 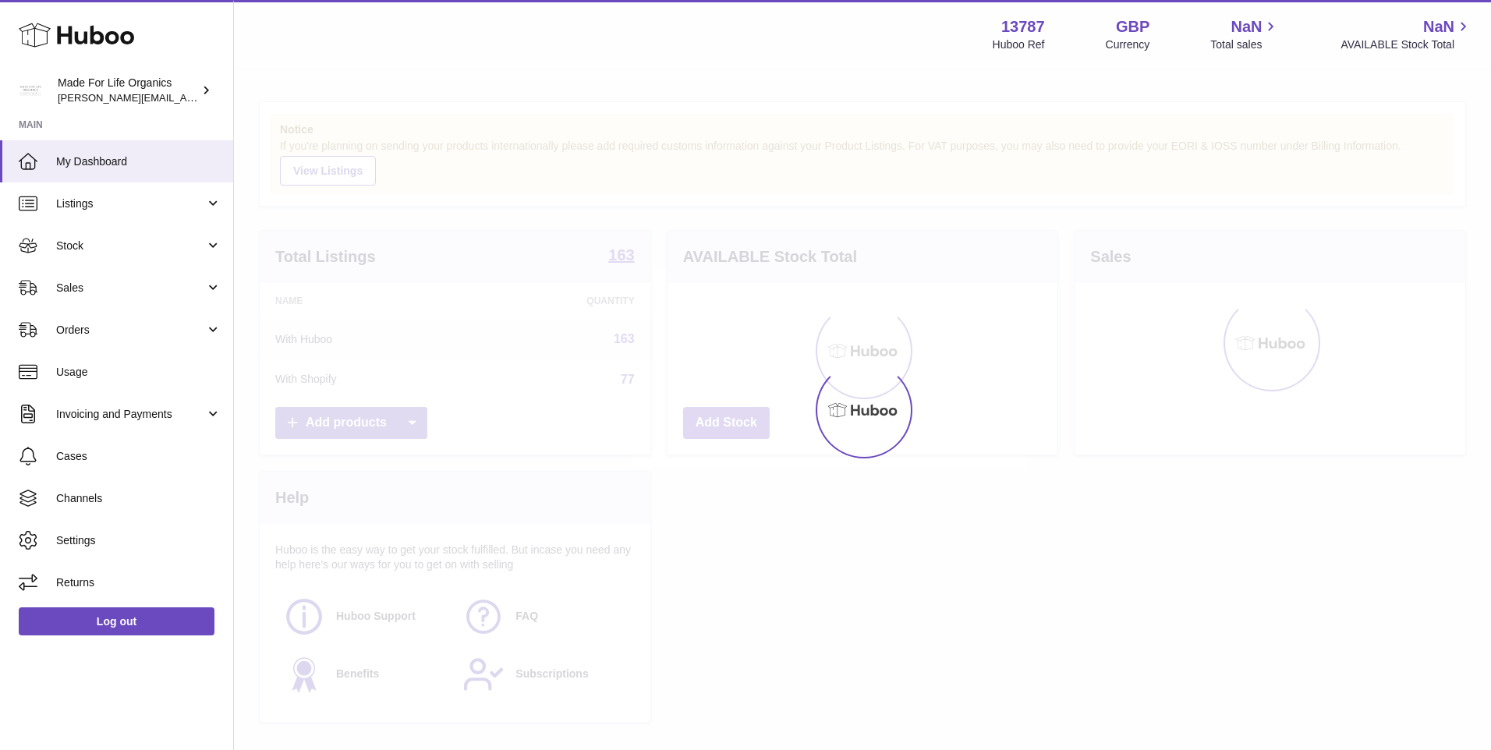 What do you see at coordinates (30, 90) in the screenshot?
I see `img: geoff.winwood@madeforlifeorganics.com` at bounding box center [30, 90].